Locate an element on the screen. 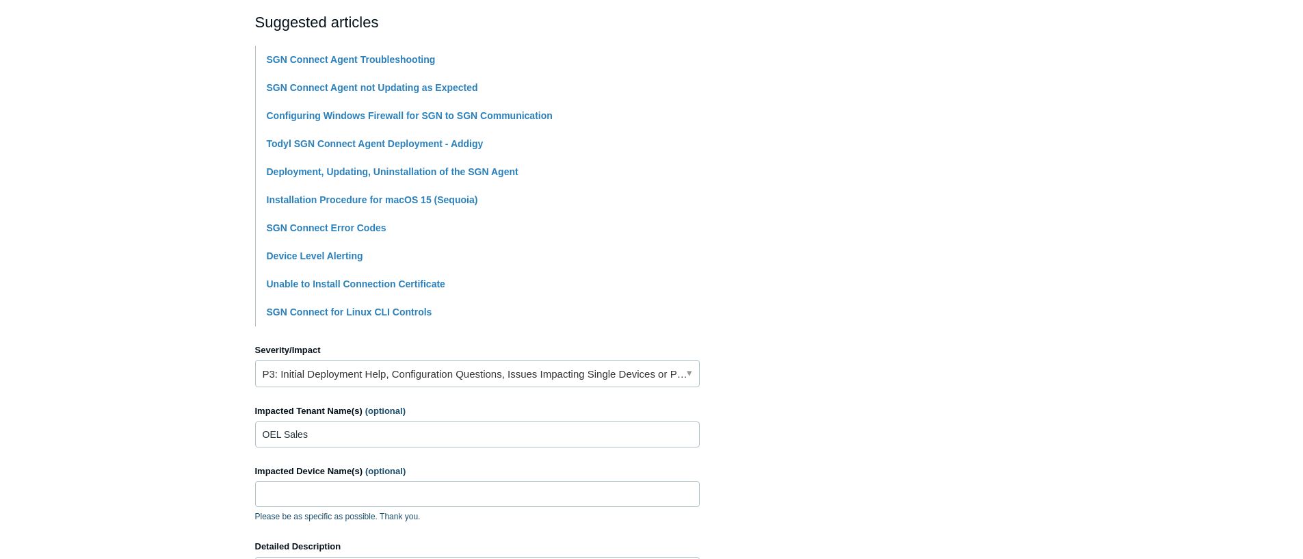  a: SGN Connect Error Codes is located at coordinates (326, 228).